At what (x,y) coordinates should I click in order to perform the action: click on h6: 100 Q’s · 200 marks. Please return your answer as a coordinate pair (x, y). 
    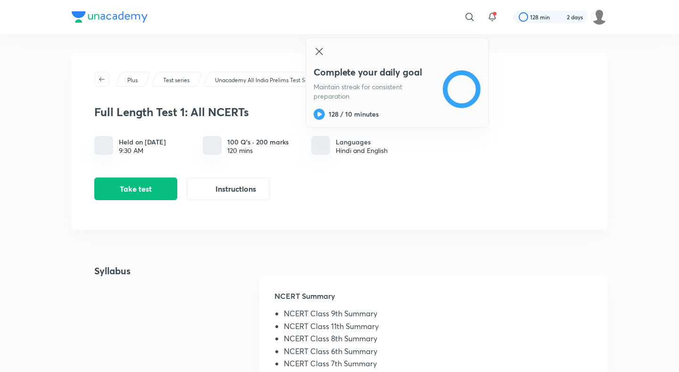
    Looking at the image, I should click on (258, 141).